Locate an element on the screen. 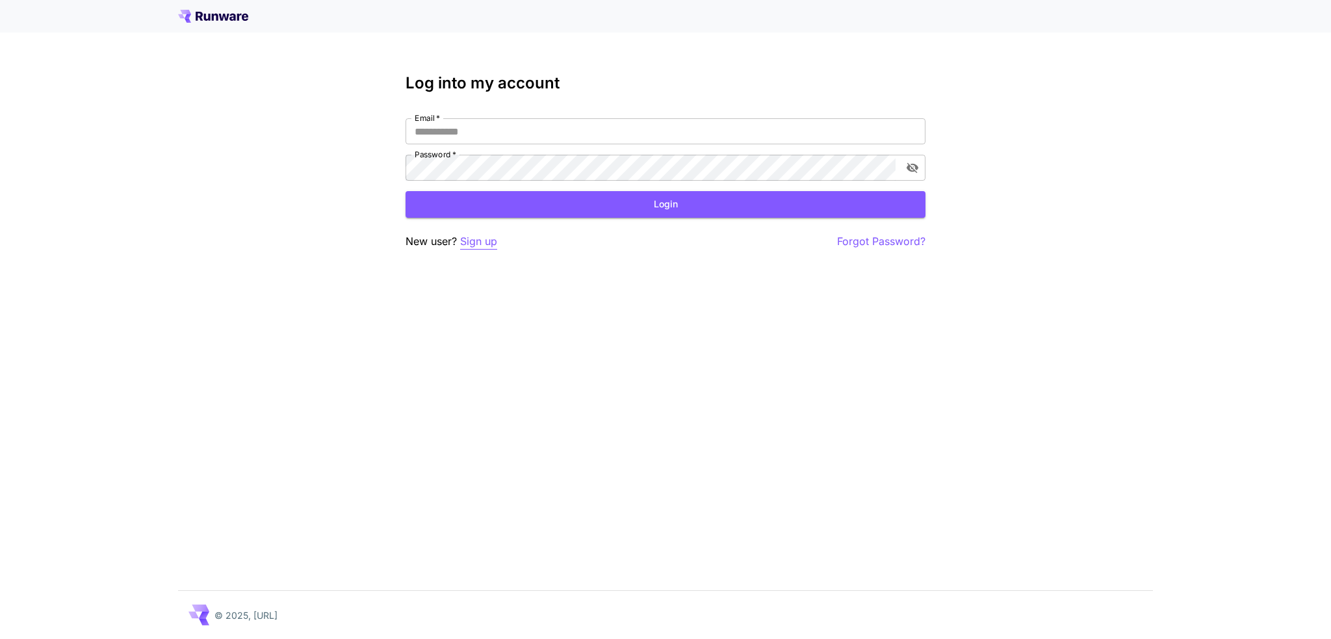 The image size is (1331, 639). p: New user? is located at coordinates (451, 241).